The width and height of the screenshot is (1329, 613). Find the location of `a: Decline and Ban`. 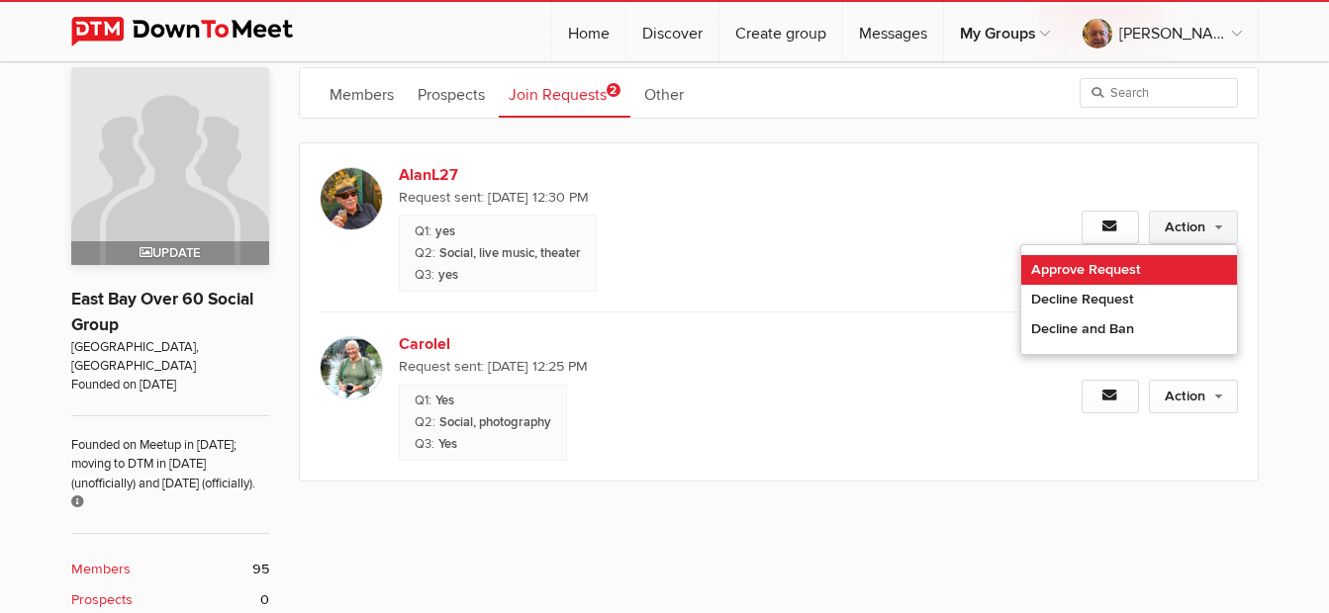

a: Decline and Ban is located at coordinates (1129, 329).